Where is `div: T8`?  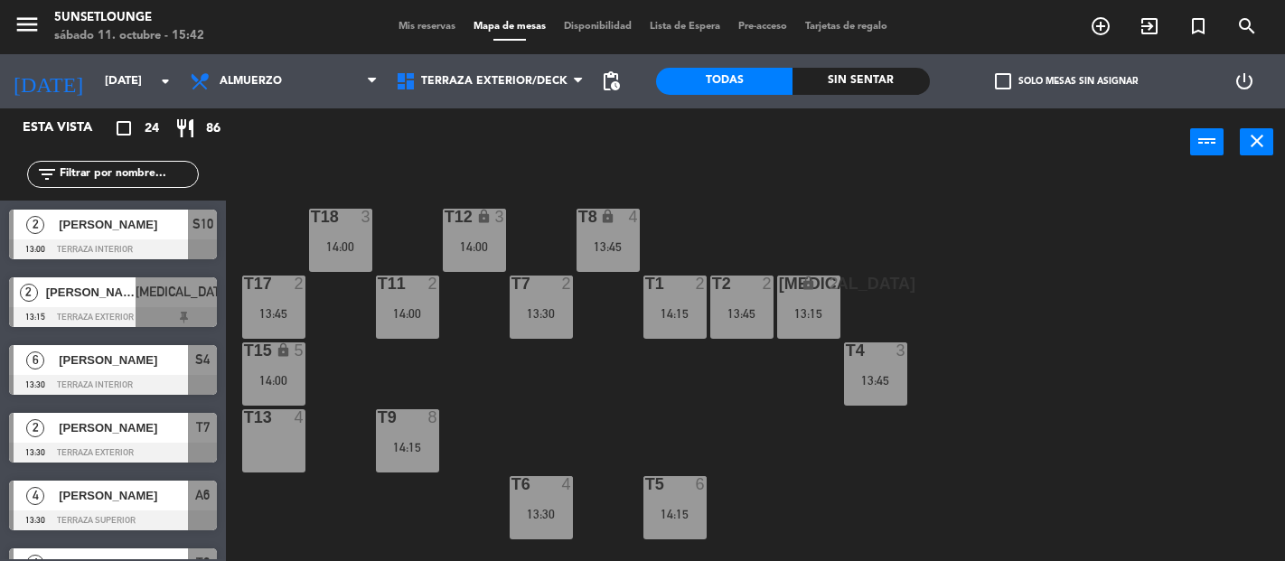
div: T8 is located at coordinates (579, 217).